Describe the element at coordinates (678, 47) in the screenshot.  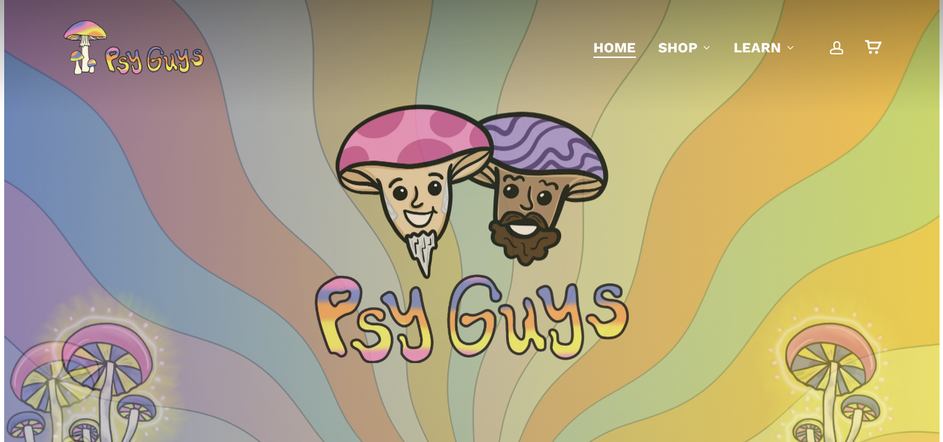
I see `span: Shop` at that location.